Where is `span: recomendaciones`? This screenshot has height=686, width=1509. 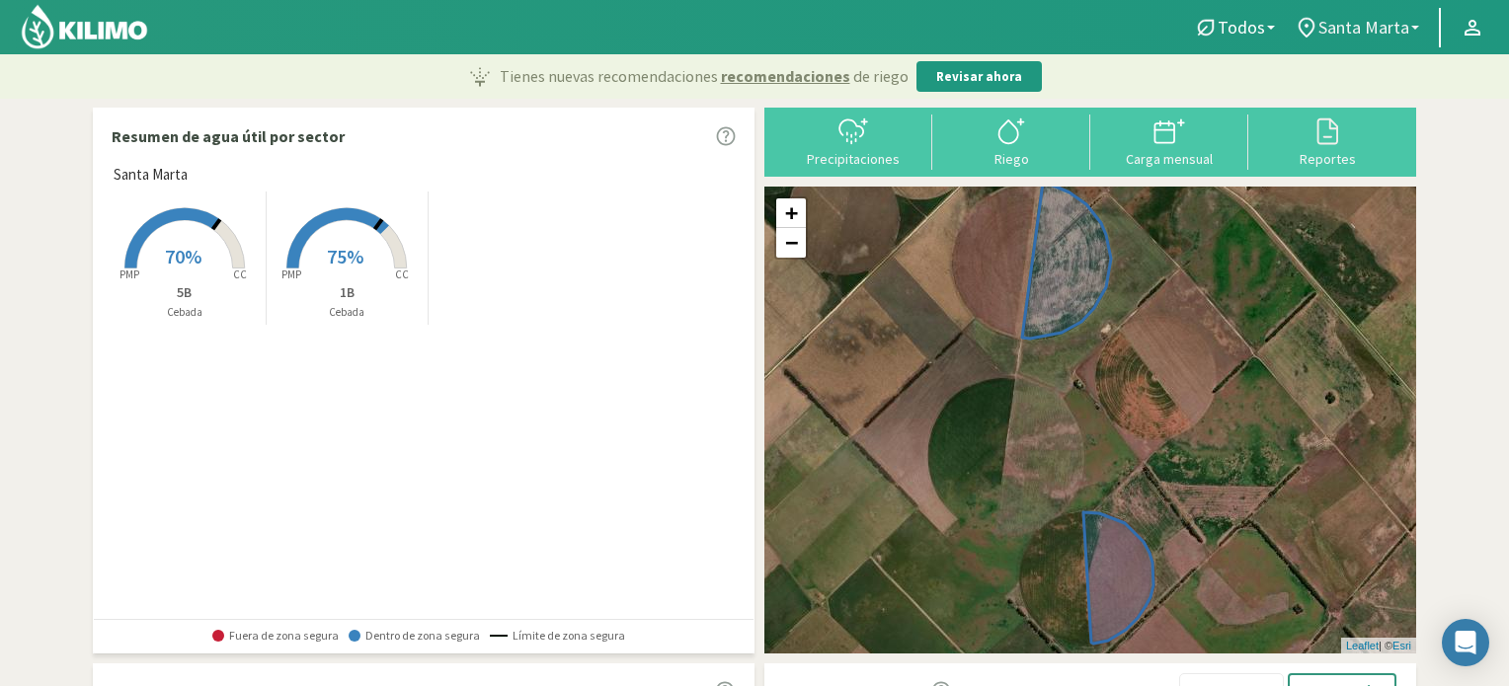
span: recomendaciones is located at coordinates (785, 76).